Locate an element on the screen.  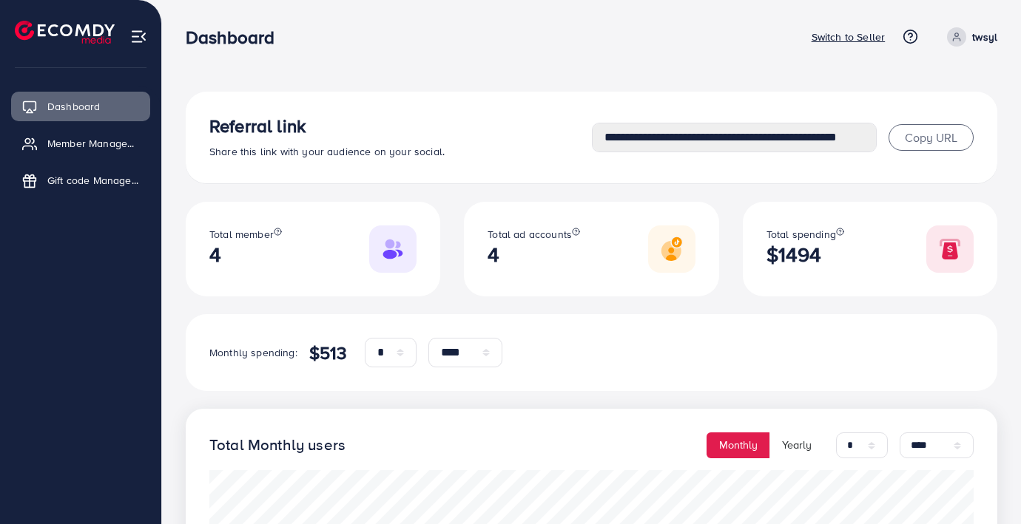
p: Switch to Seller is located at coordinates (848, 37).